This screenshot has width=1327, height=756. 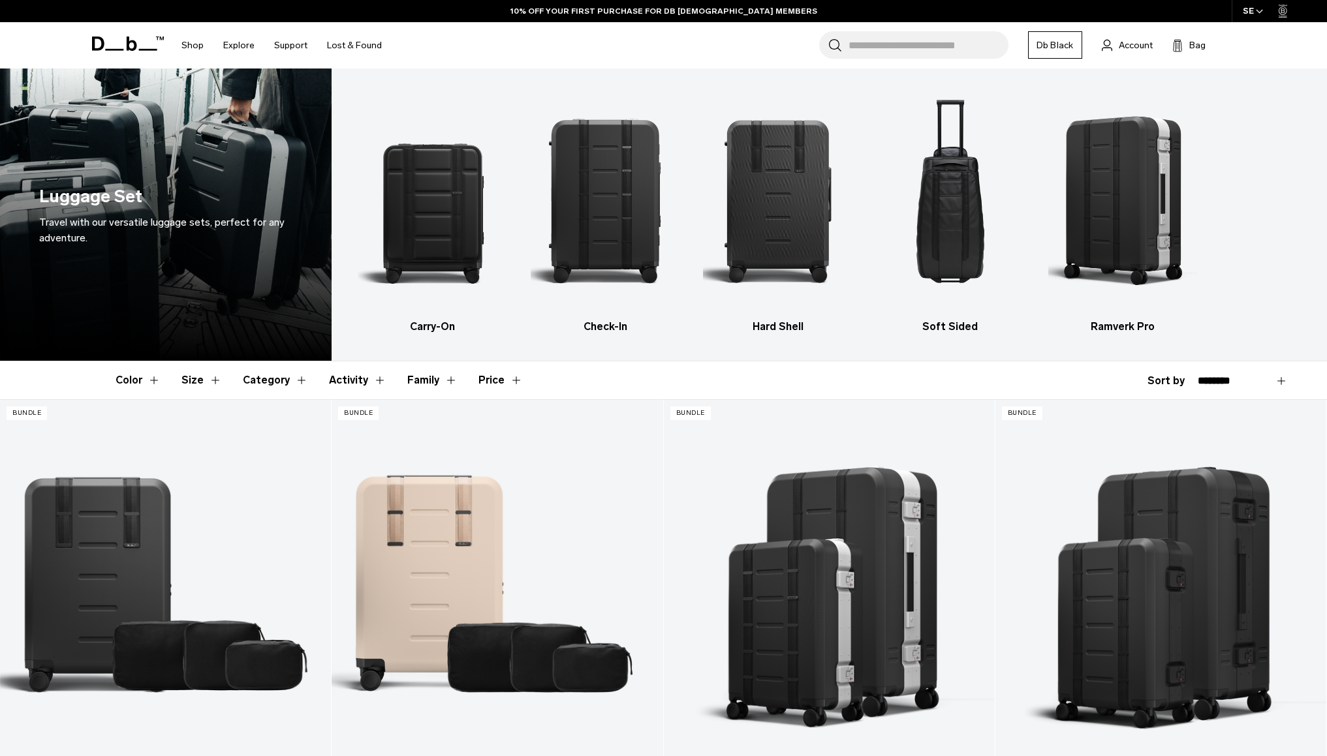 I want to click on span: Travel with our versatile luggage sets, perfect for any adventure., so click(x=162, y=230).